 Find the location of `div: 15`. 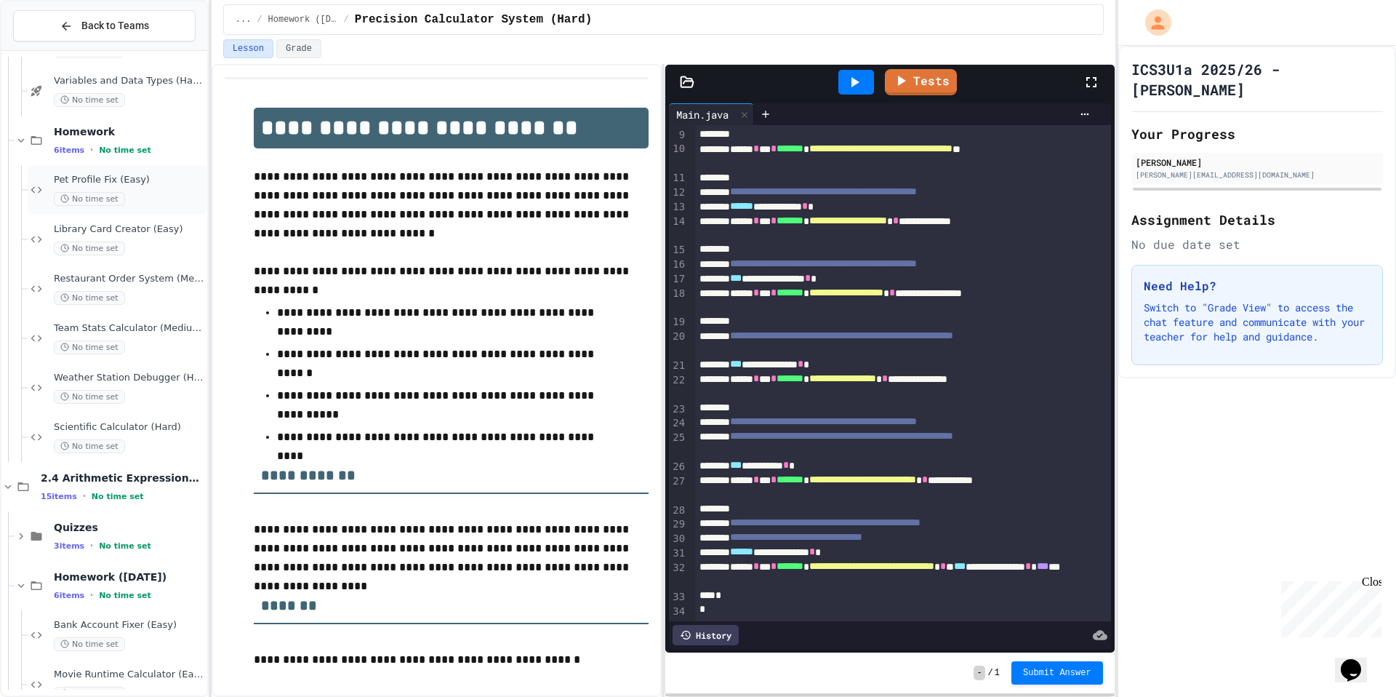

div: 15 is located at coordinates (678, 250).